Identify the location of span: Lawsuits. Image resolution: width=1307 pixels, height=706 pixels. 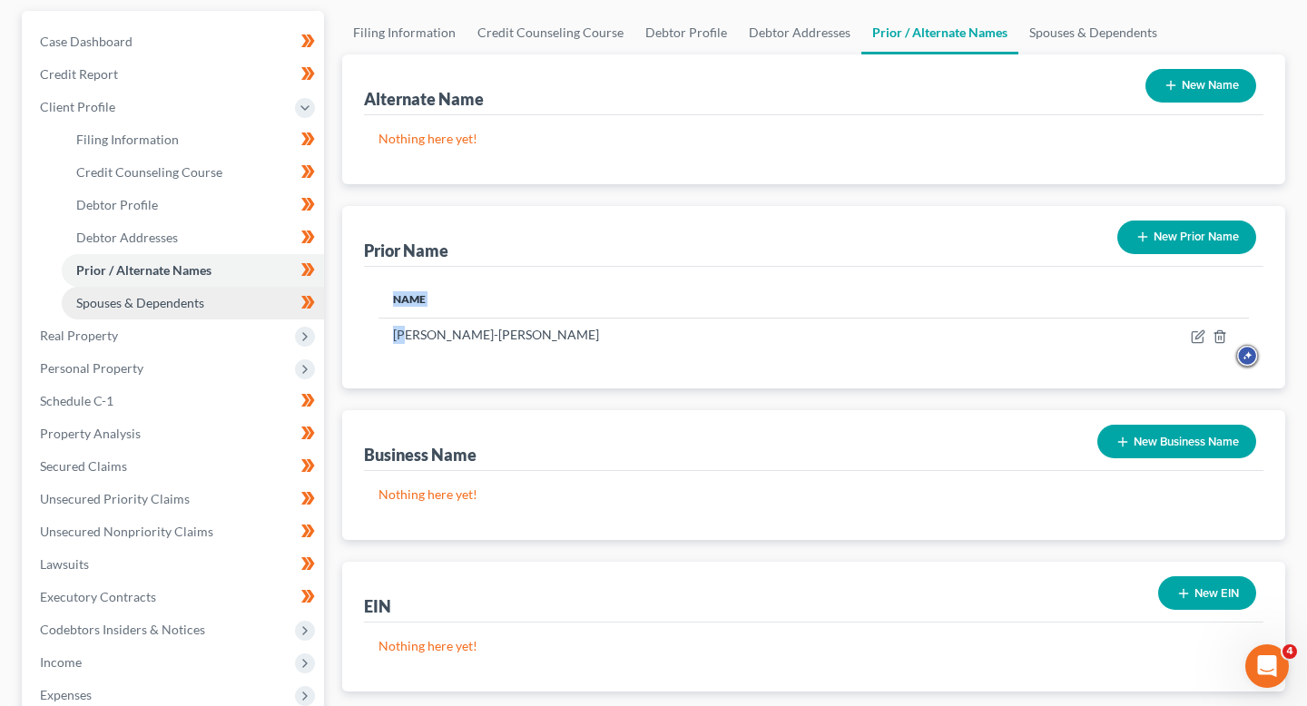
(64, 563).